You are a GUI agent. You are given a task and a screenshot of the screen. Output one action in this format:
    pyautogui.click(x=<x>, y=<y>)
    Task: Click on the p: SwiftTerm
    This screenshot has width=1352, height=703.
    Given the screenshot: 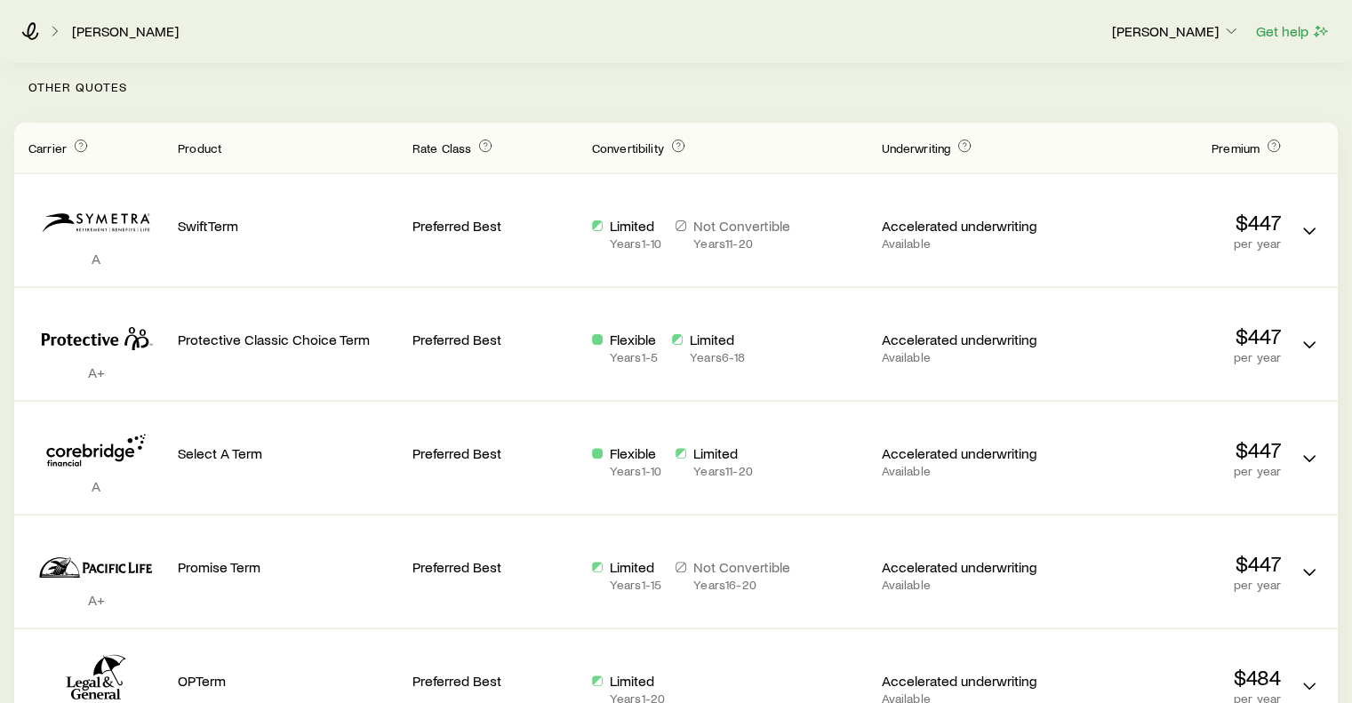 What is the action you would take?
    pyautogui.click(x=288, y=226)
    